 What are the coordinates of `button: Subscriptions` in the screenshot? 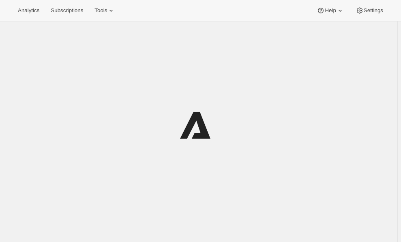 It's located at (67, 11).